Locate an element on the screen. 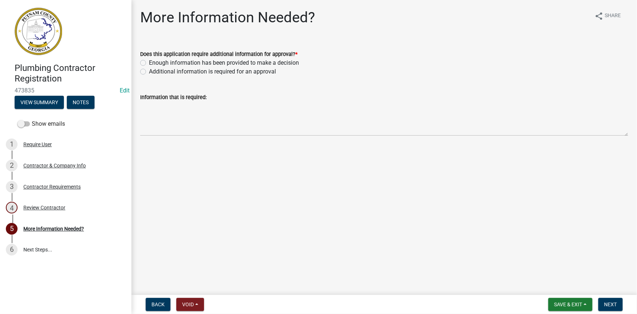 The image size is (637, 314). button: Save & Exit is located at coordinates (571, 304).